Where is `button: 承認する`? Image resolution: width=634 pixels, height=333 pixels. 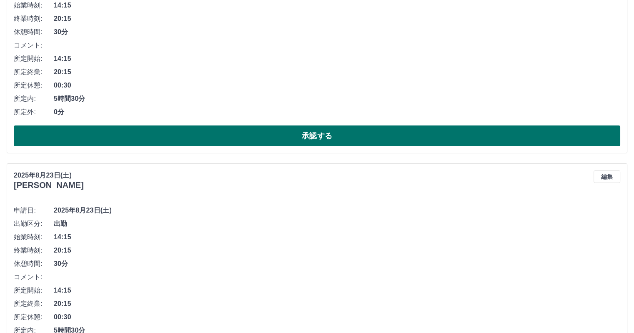 button: 承認する is located at coordinates (317, 136).